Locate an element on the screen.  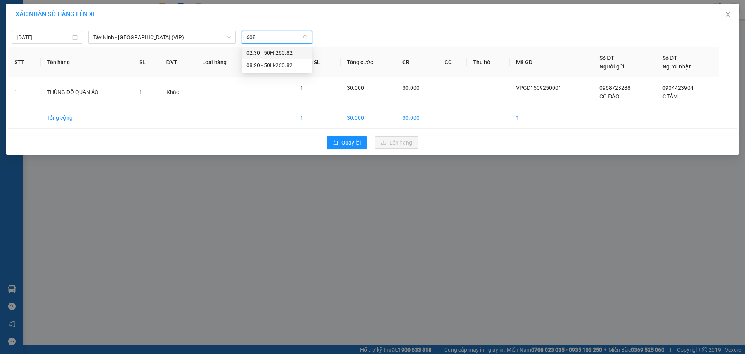
span: Người gửi is located at coordinates (612, 66).